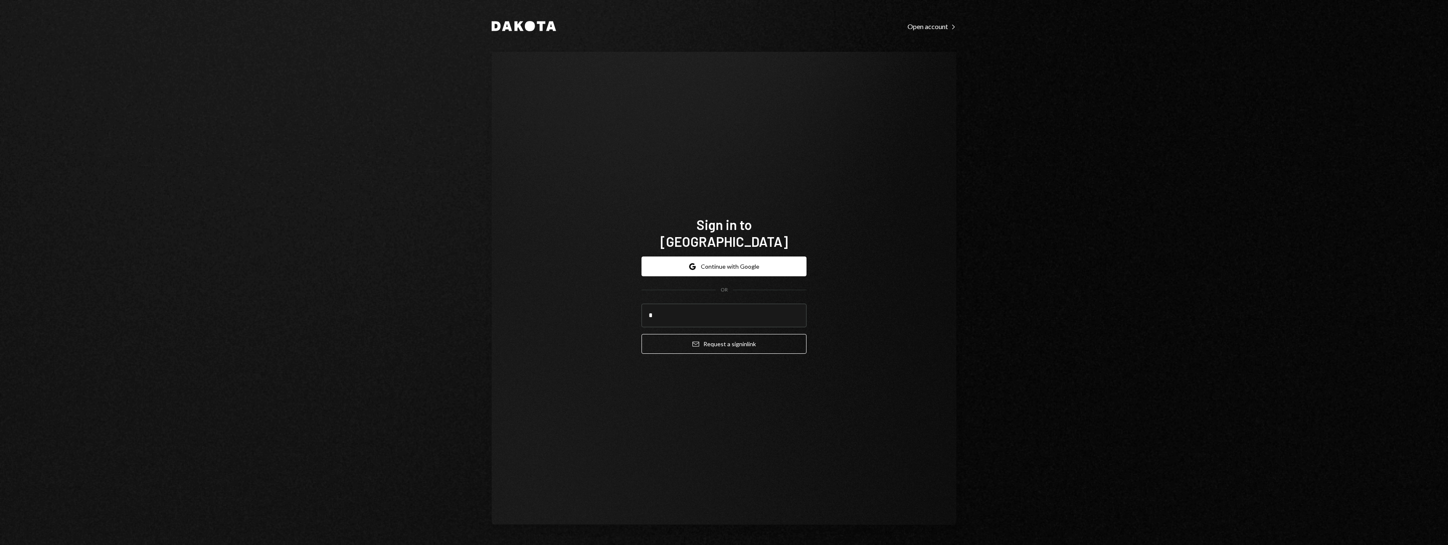 The height and width of the screenshot is (545, 1448). Describe the element at coordinates (724, 266) in the screenshot. I see `button: Continue with Google` at that location.